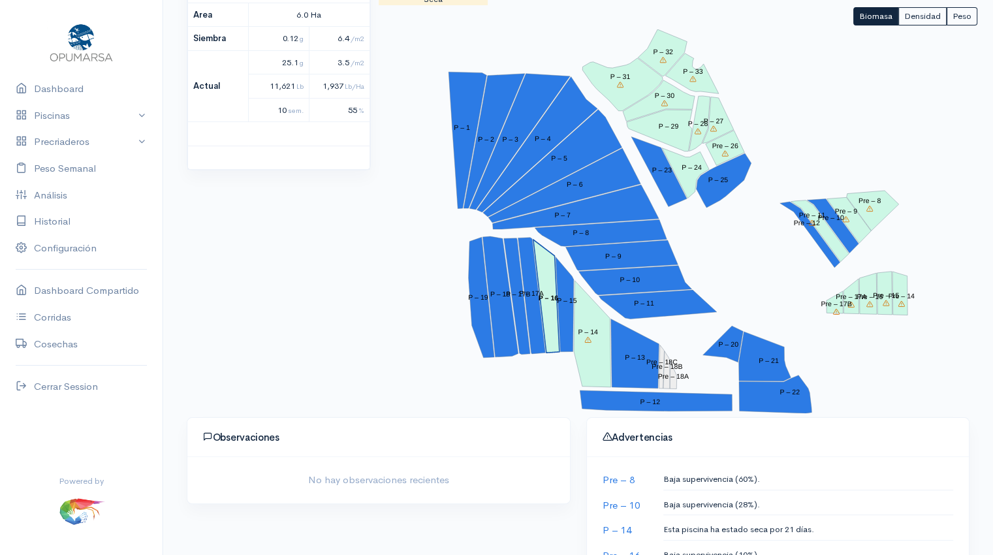 The width and height of the screenshot is (993, 555). Describe the element at coordinates (635, 357) in the screenshot. I see `tspan: P – 13` at that location.